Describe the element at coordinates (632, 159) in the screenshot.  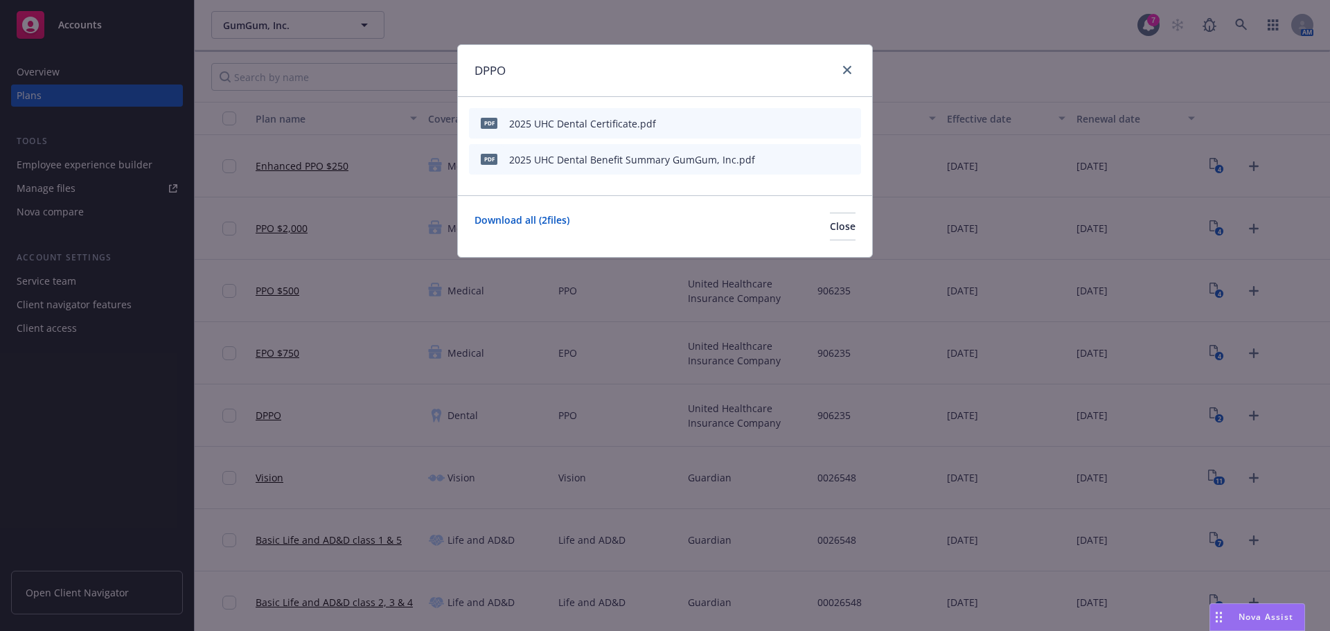
I see `div: 2025 UHC Dental Benefit Summary GumGum, Inc.pdf` at that location.